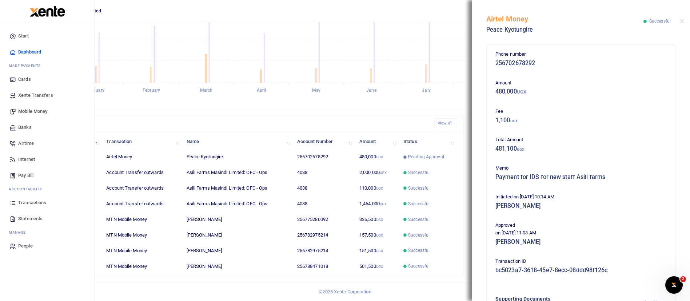  Describe the element at coordinates (33, 111) in the screenshot. I see `span: Mobile Money` at that location.